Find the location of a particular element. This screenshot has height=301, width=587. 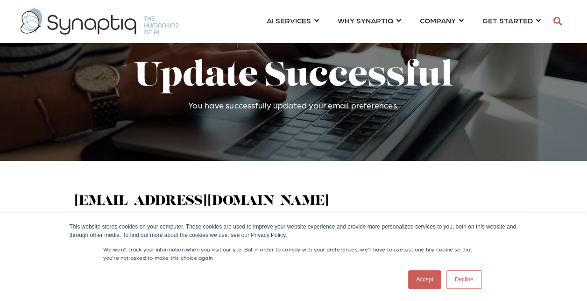

nav: menu is located at coordinates (403, 21).